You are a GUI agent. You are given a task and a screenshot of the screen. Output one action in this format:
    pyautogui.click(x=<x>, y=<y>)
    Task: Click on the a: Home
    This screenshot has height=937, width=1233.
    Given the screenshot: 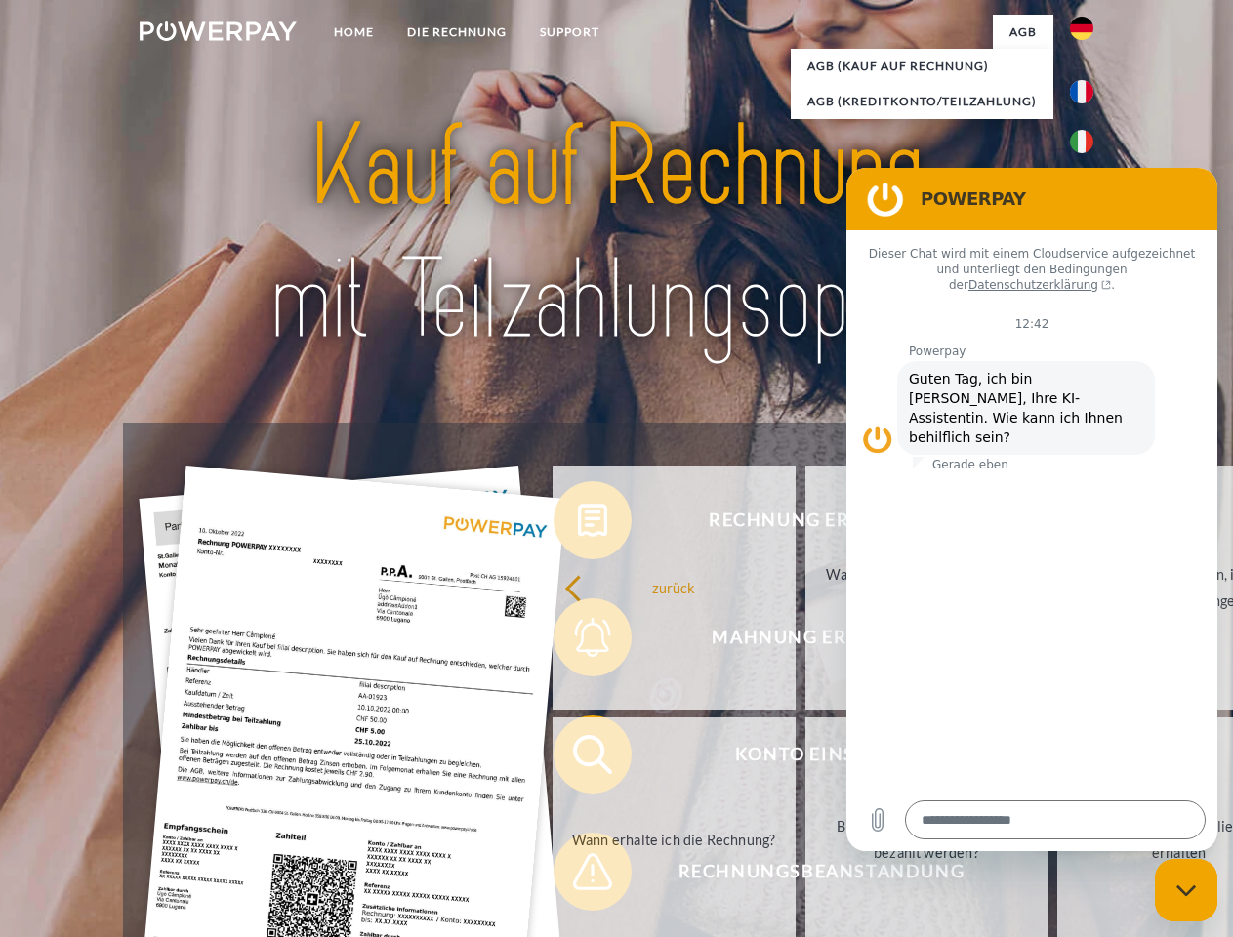 What is the action you would take?
    pyautogui.click(x=353, y=32)
    